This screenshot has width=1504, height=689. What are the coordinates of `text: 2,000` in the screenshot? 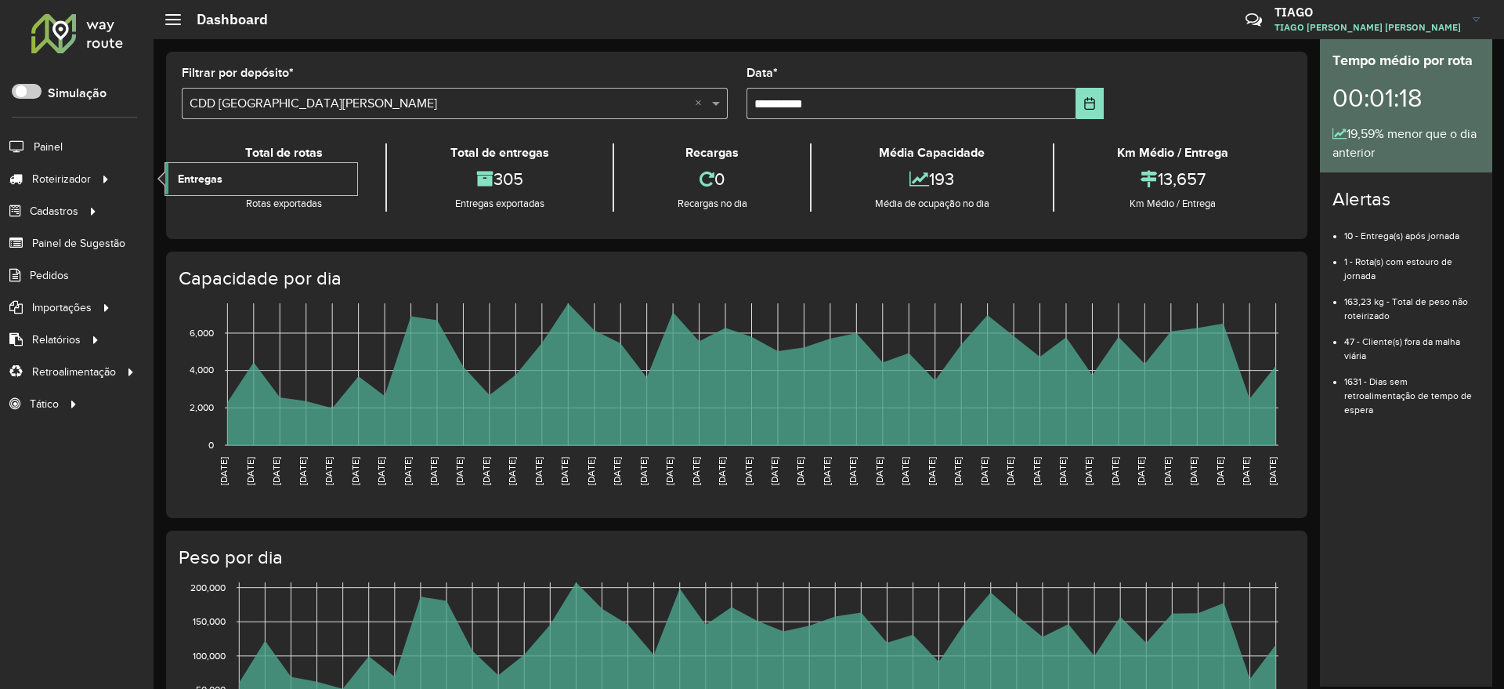 It's located at (201, 407).